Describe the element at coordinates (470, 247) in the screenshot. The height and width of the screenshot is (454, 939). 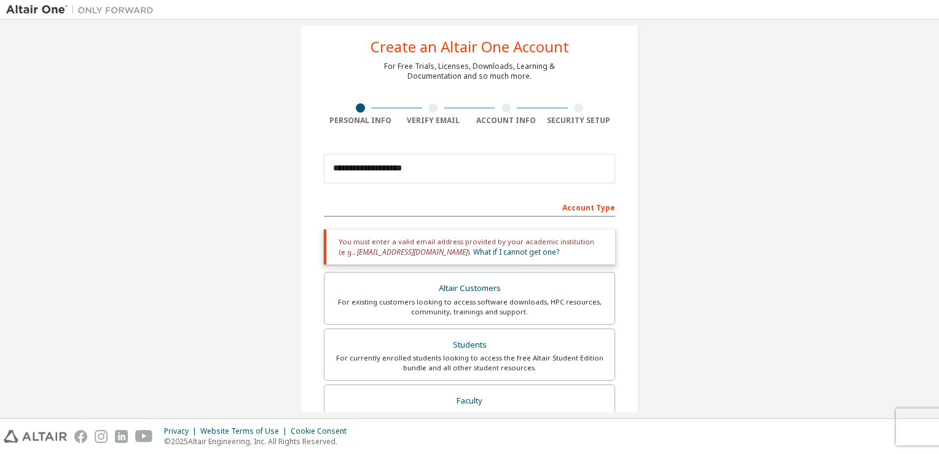
I see `div: You must enter a valid email address provided by your academic institution (e.g., ).` at that location.